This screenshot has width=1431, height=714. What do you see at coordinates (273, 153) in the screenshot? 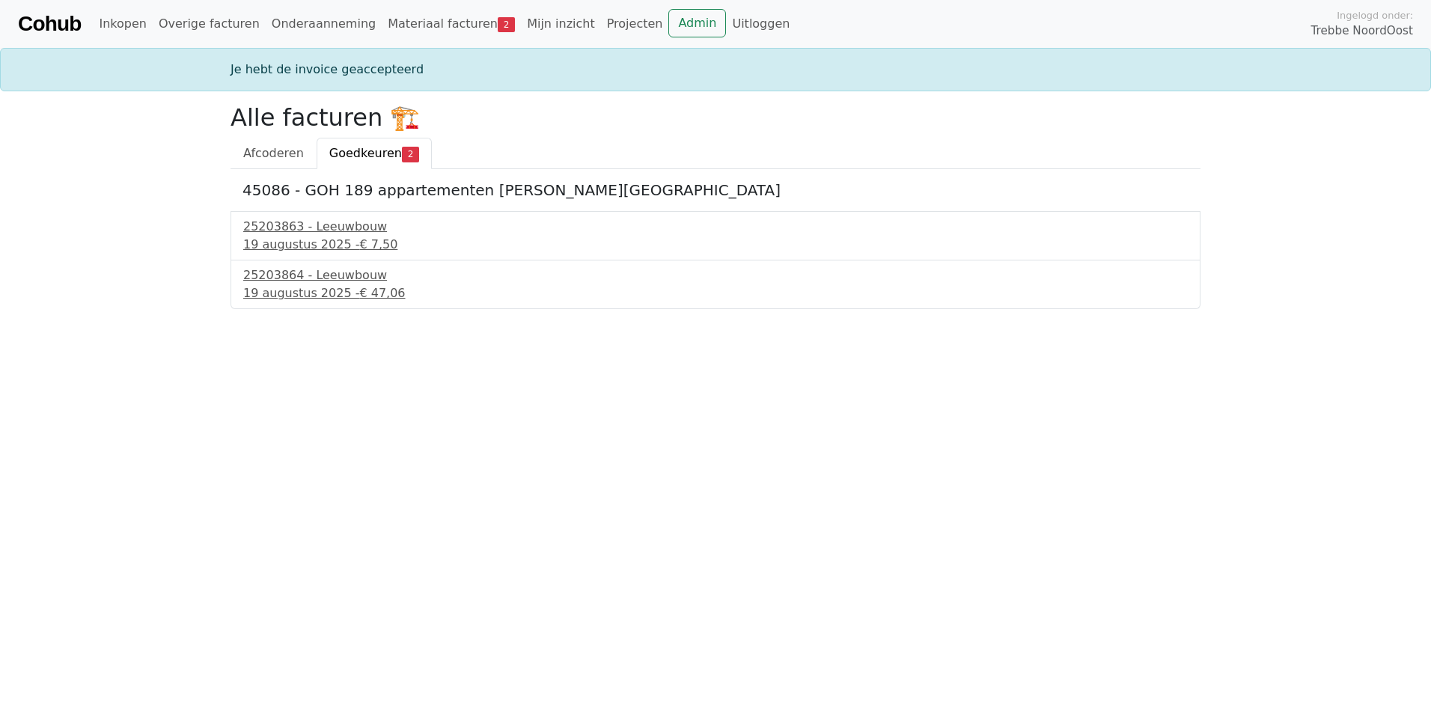
I see `a: Afcoderen` at bounding box center [273, 153].